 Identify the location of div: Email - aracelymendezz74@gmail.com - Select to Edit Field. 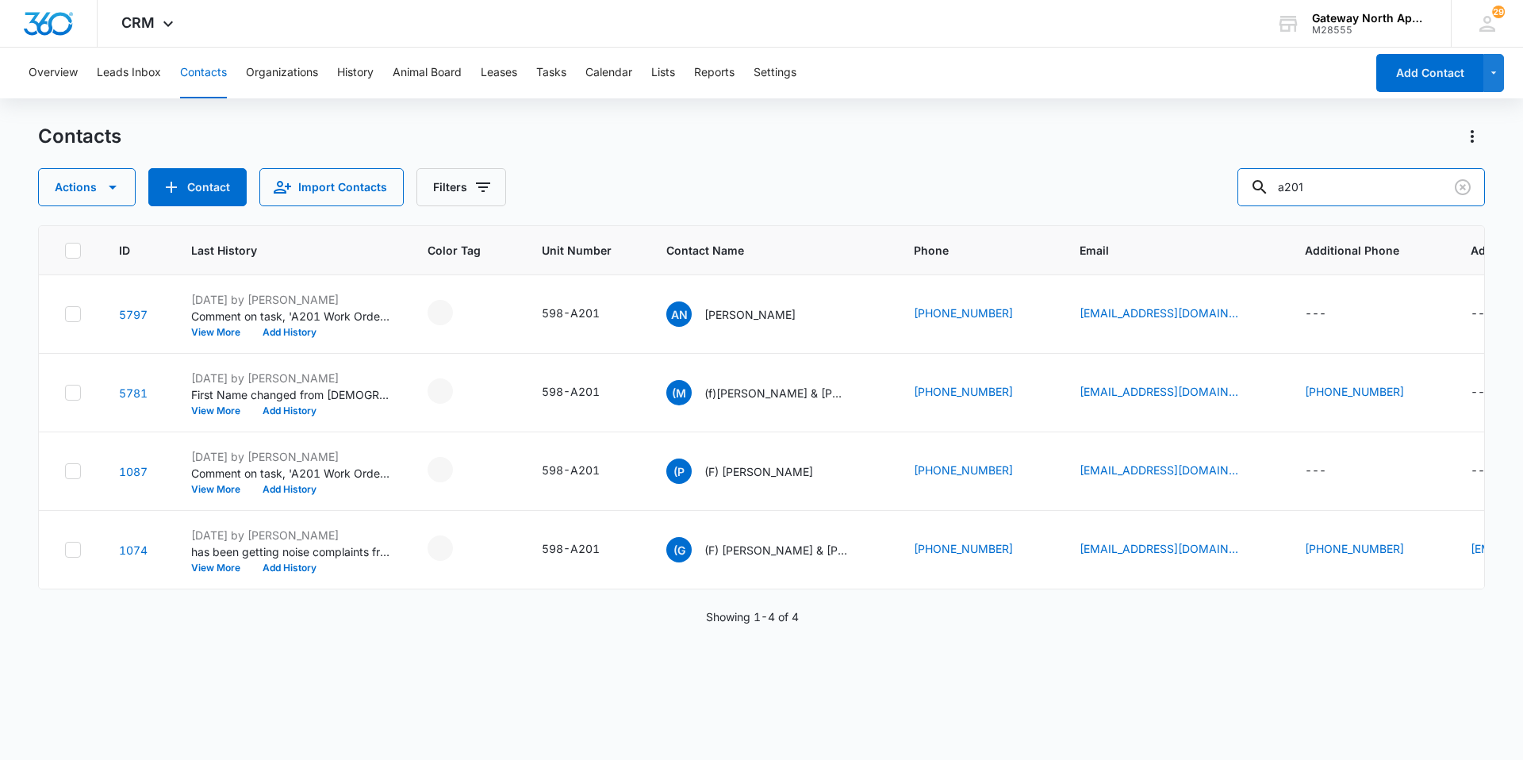
(1173, 550).